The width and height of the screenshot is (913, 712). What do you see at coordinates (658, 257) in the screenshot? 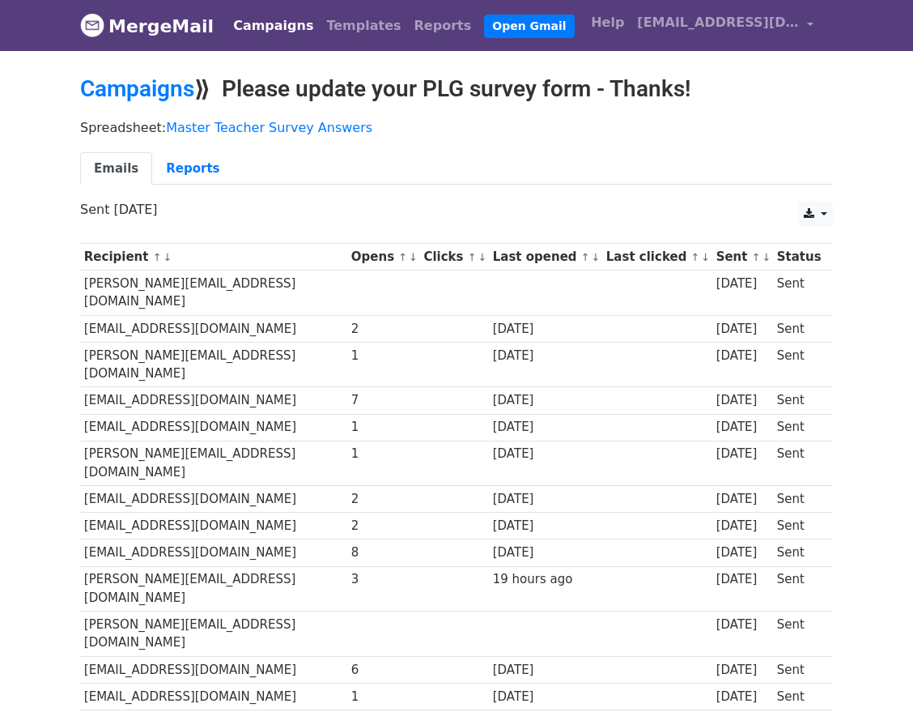
I see `th: Last clicked` at bounding box center [658, 257].